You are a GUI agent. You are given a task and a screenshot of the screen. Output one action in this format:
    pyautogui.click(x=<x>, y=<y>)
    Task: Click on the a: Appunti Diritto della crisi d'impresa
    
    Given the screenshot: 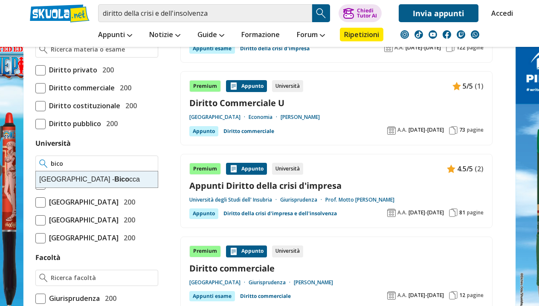 What is the action you would take?
    pyautogui.click(x=336, y=185)
    